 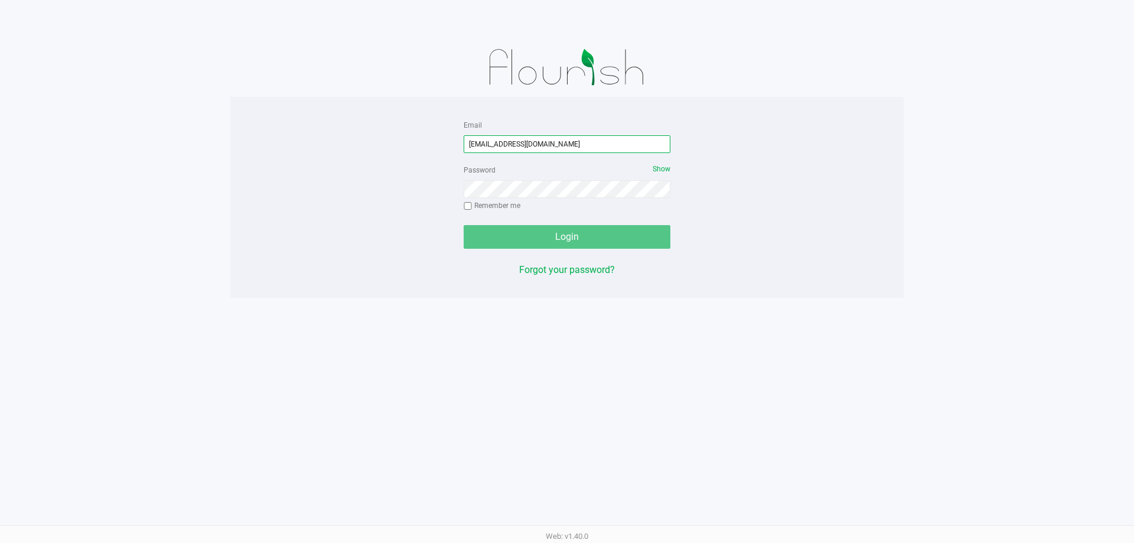 What do you see at coordinates (492, 205) in the screenshot?
I see `label: Remember me` at bounding box center [492, 205].